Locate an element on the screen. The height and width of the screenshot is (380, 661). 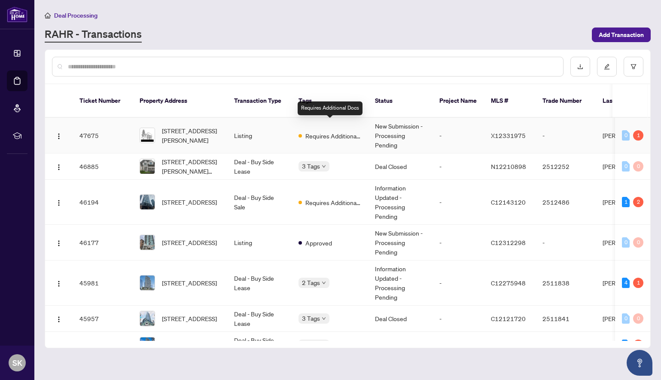
th: Last Updated By is located at coordinates (628, 101).